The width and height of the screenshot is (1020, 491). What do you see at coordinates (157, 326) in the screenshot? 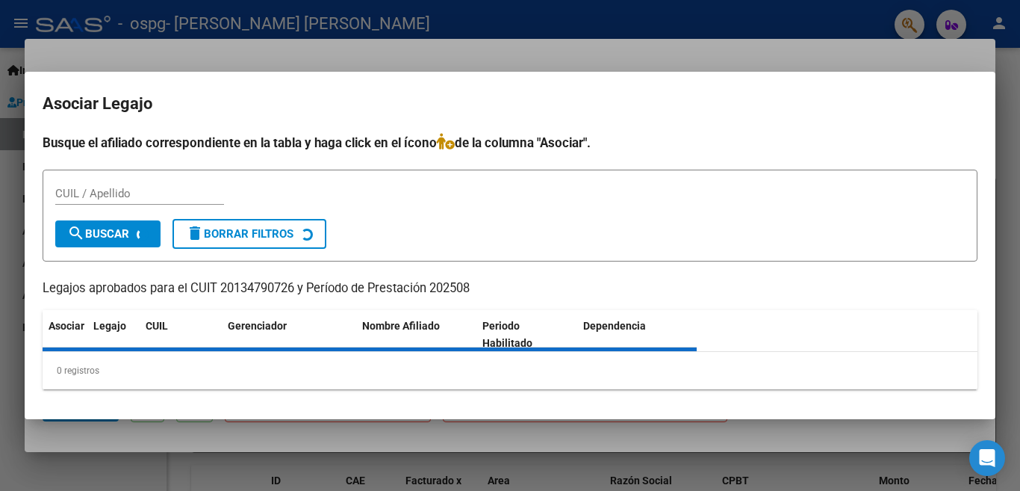
I see `span: CUIL` at bounding box center [157, 326].